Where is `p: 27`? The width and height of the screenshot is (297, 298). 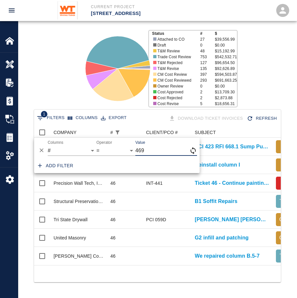 p: 27 is located at coordinates (208, 39).